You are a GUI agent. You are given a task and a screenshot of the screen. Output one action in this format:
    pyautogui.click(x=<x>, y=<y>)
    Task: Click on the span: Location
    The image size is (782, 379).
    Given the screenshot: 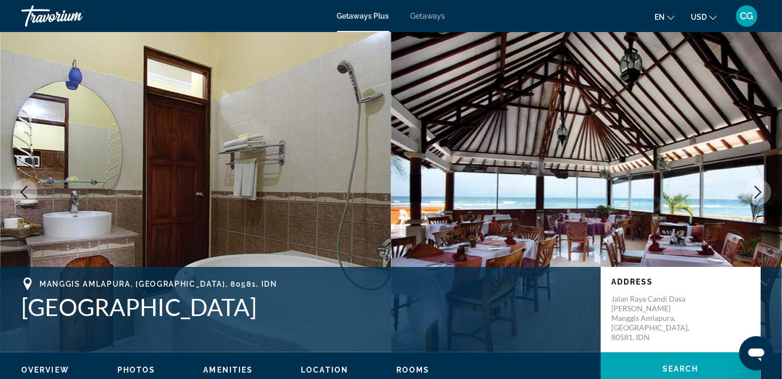 What is the action you would take?
    pyautogui.click(x=325, y=370)
    